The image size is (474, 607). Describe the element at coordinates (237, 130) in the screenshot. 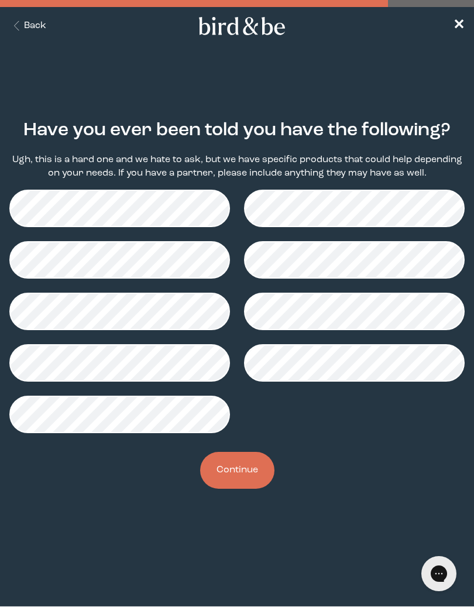

I see `h2: Have you ever been told you have the following?` at that location.